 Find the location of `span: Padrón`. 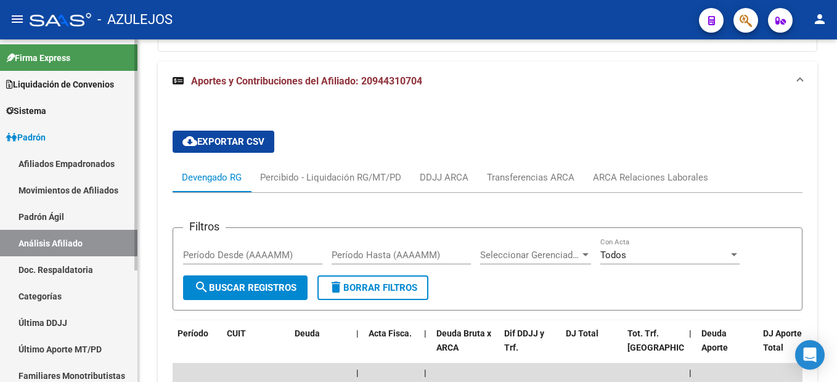

span: Padrón is located at coordinates (26, 138).